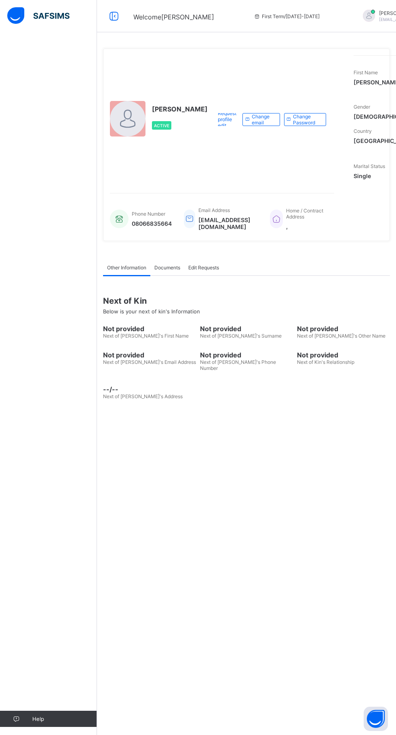  Describe the element at coordinates (161, 126) in the screenshot. I see `span: Active` at that location.